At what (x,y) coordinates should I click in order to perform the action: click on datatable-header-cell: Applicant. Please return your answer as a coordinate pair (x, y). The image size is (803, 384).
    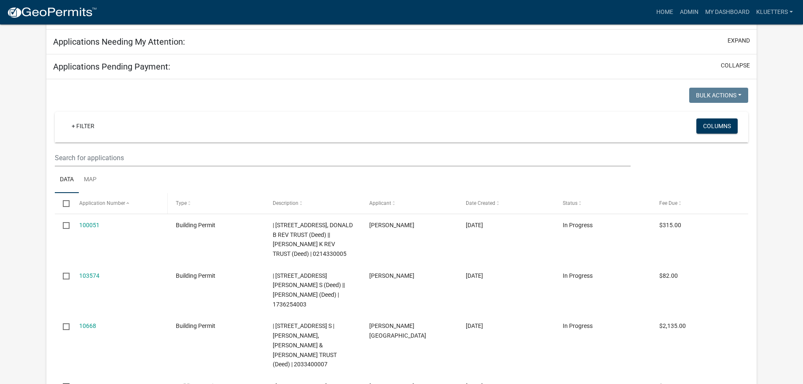
    Looking at the image, I should click on (409, 203).